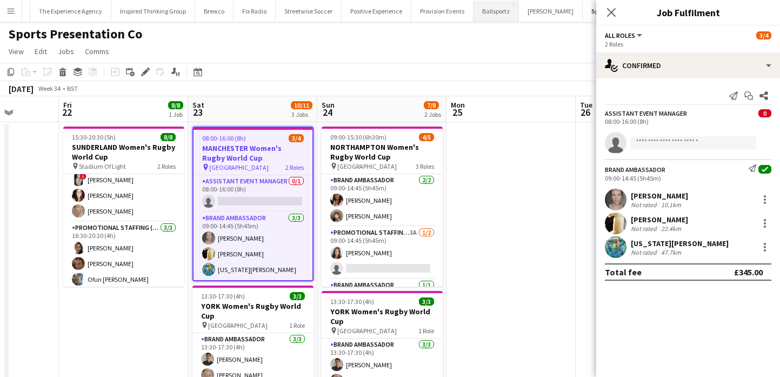  Describe the element at coordinates (624, 35) in the screenshot. I see `button: All roles` at that location.